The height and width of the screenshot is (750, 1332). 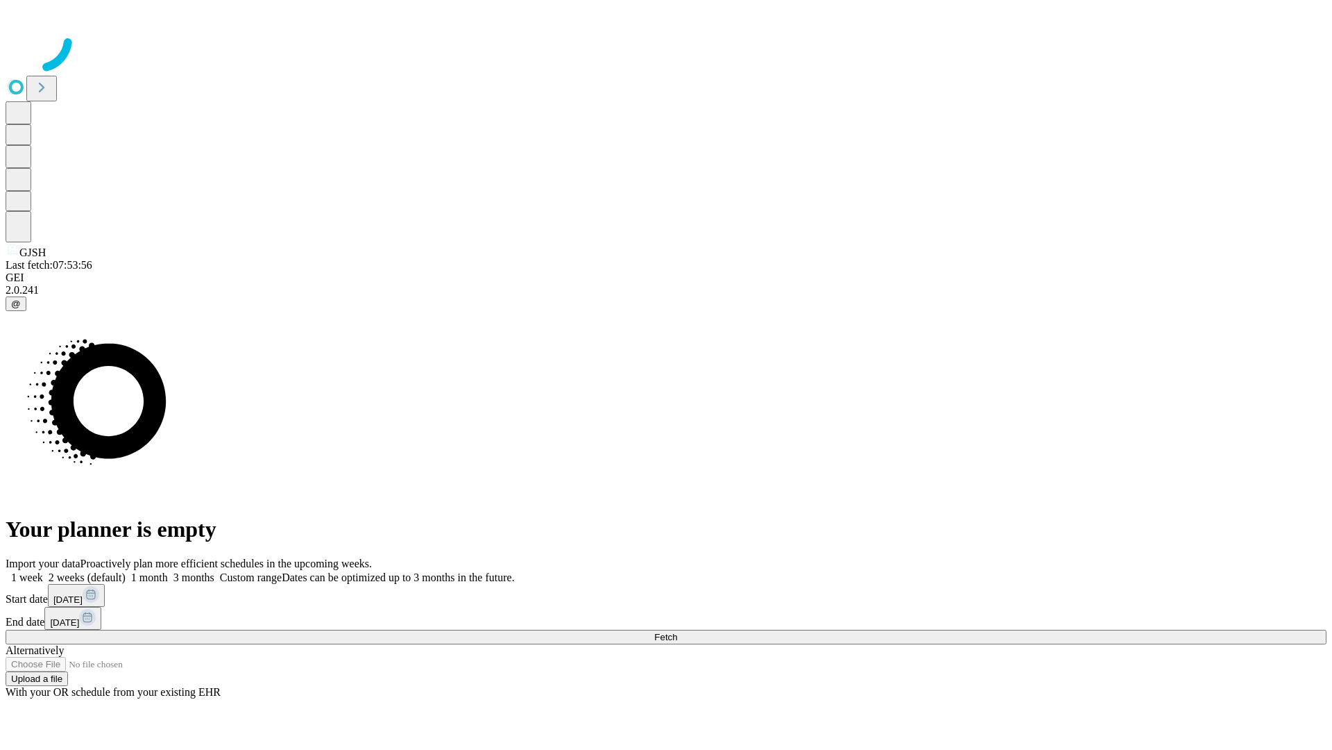 What do you see at coordinates (194, 577) in the screenshot?
I see `span: 3 months` at bounding box center [194, 577].